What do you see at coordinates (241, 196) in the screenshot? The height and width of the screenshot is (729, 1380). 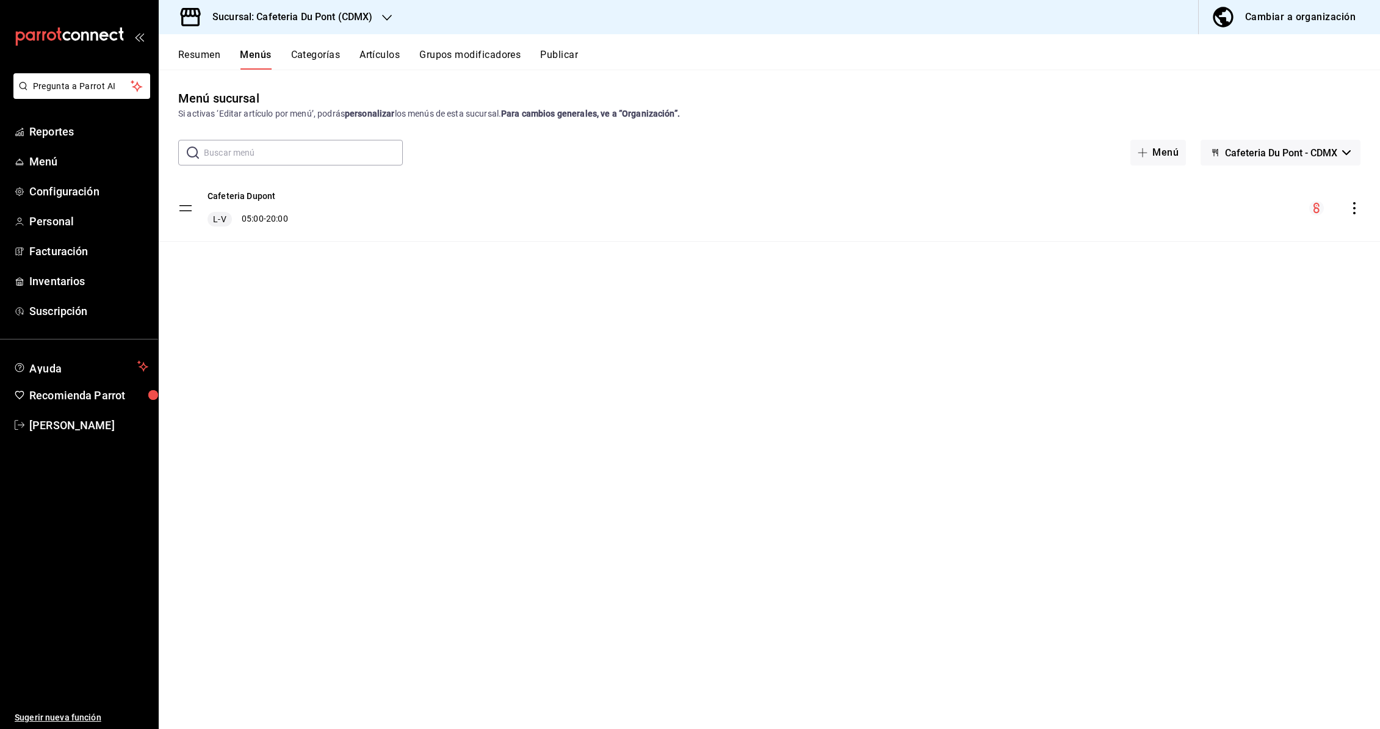 I see `button: Cafeteria Dupont` at bounding box center [241, 196].